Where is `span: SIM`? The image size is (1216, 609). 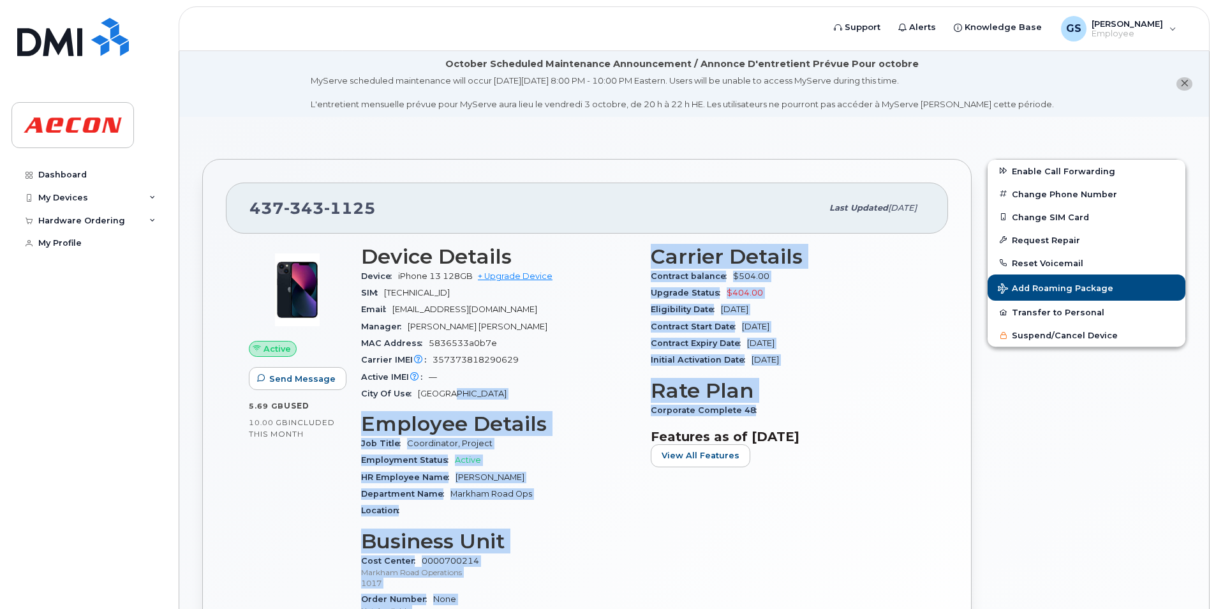 span: SIM is located at coordinates (373, 292).